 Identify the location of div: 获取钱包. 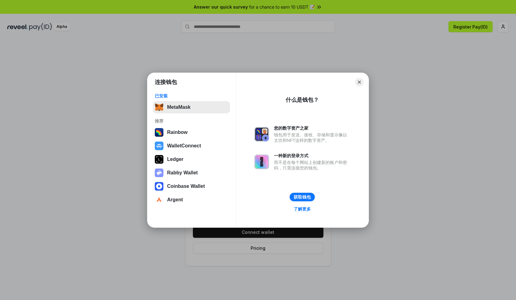
(302, 197).